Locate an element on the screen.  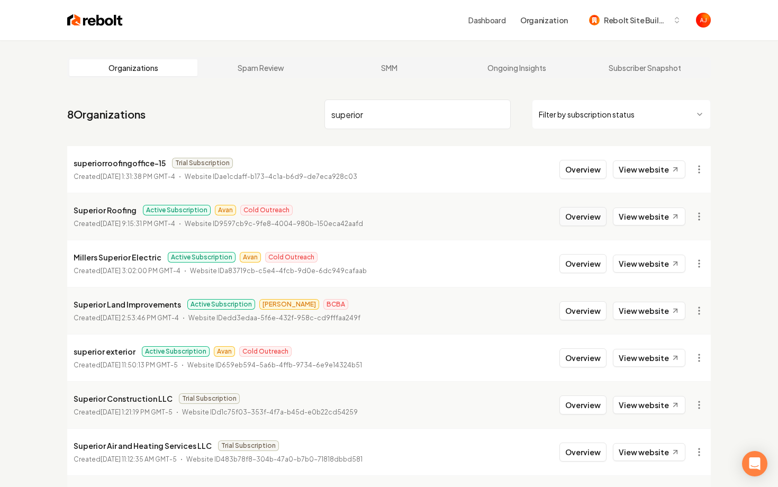
p: superiorroofingoffice-15 is located at coordinates (120, 163).